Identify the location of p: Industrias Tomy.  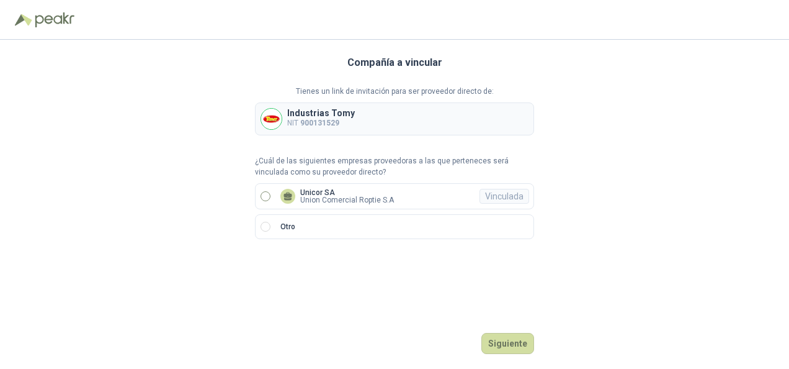
(321, 113).